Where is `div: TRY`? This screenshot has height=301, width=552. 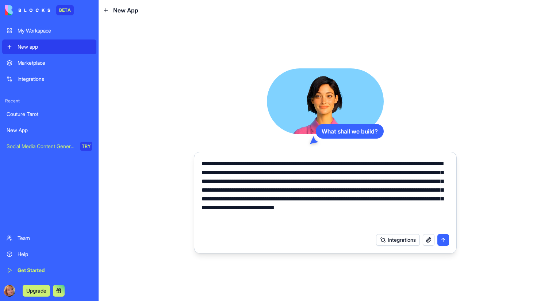
div: TRY is located at coordinates (86, 146).